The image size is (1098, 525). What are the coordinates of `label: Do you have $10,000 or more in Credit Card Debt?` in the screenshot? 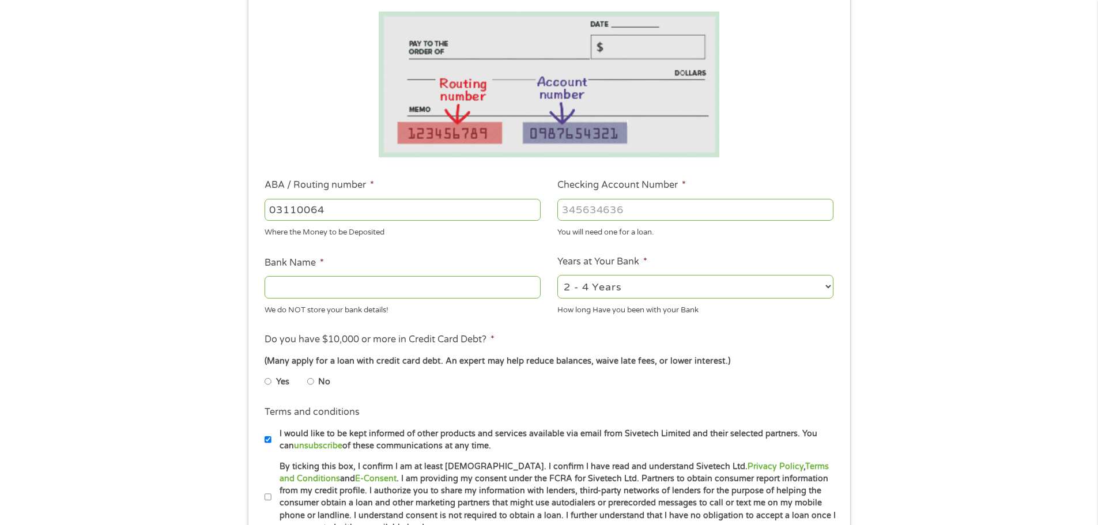 It's located at (379, 339).